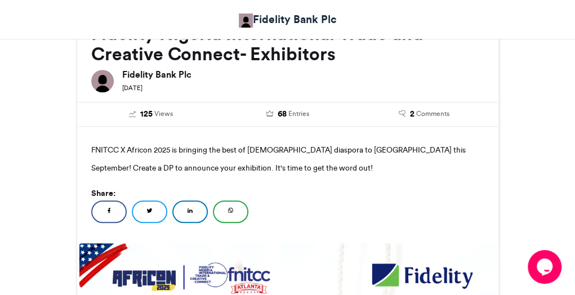 The height and width of the screenshot is (295, 575). I want to click on h6: Fidelity Bank Plc, so click(303, 74).